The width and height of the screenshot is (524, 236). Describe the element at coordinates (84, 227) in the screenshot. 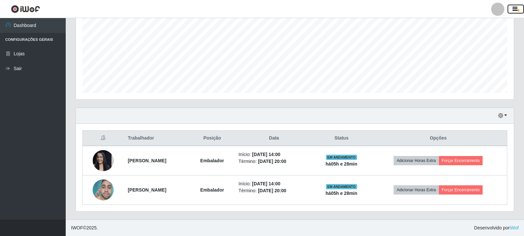

I see `span: © 2025 .` at that location.